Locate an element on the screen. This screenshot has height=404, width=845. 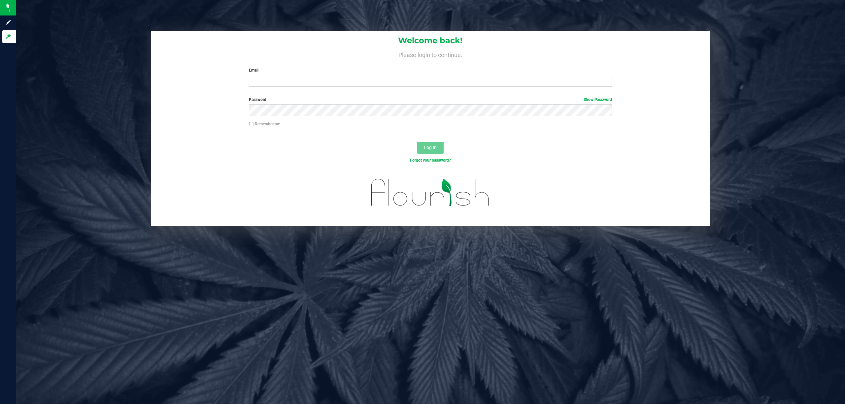
label: Email is located at coordinates (431, 70).